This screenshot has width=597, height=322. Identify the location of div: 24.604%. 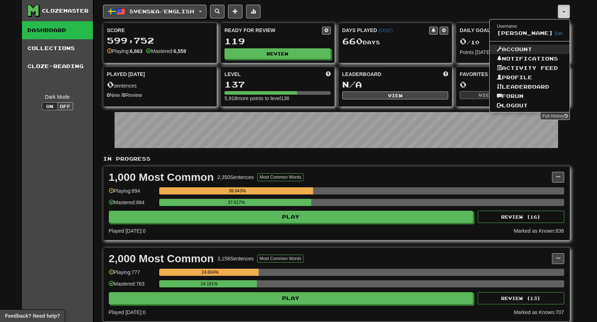
(210, 273).